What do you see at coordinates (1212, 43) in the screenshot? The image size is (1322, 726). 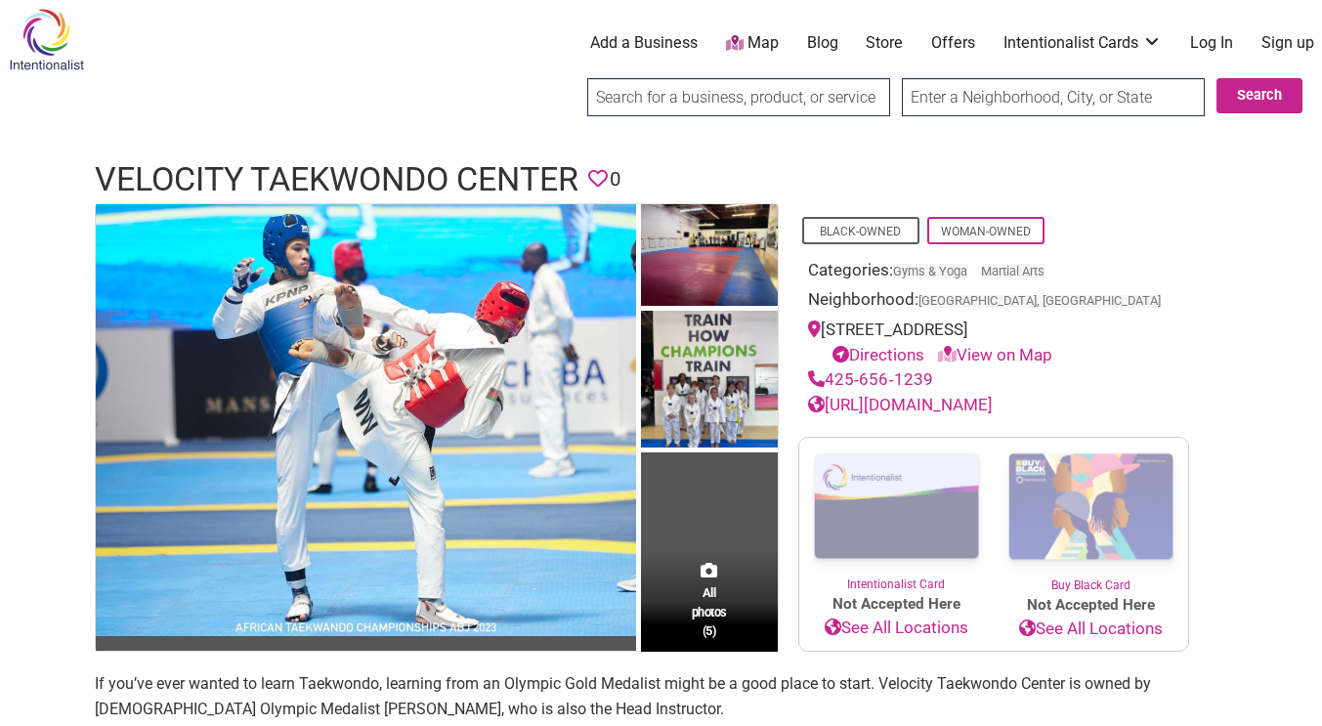 I see `a: Log In` at bounding box center [1212, 43].